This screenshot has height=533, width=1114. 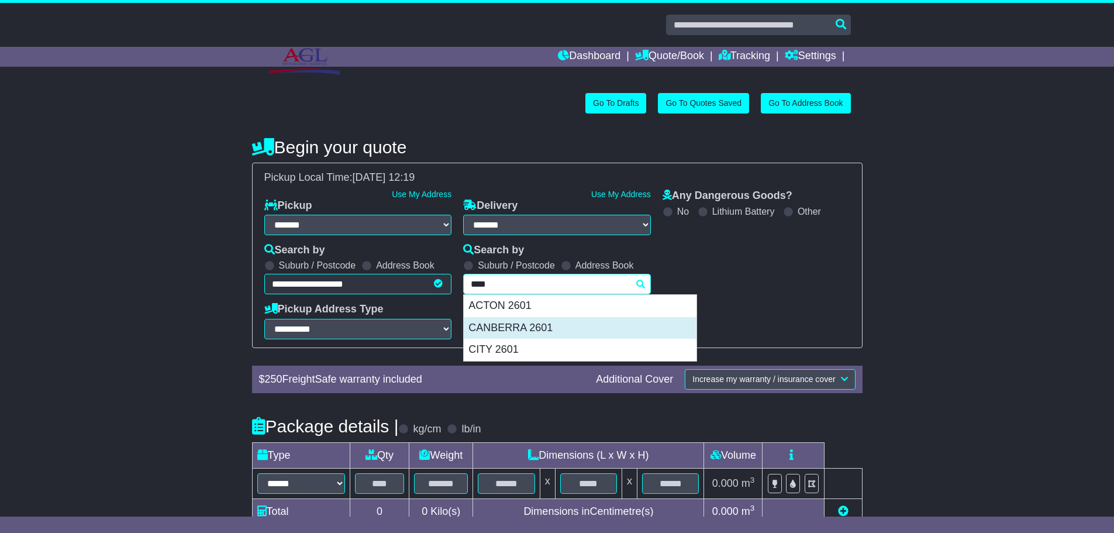 What do you see at coordinates (669, 57) in the screenshot?
I see `a: Quote/Book` at bounding box center [669, 57].